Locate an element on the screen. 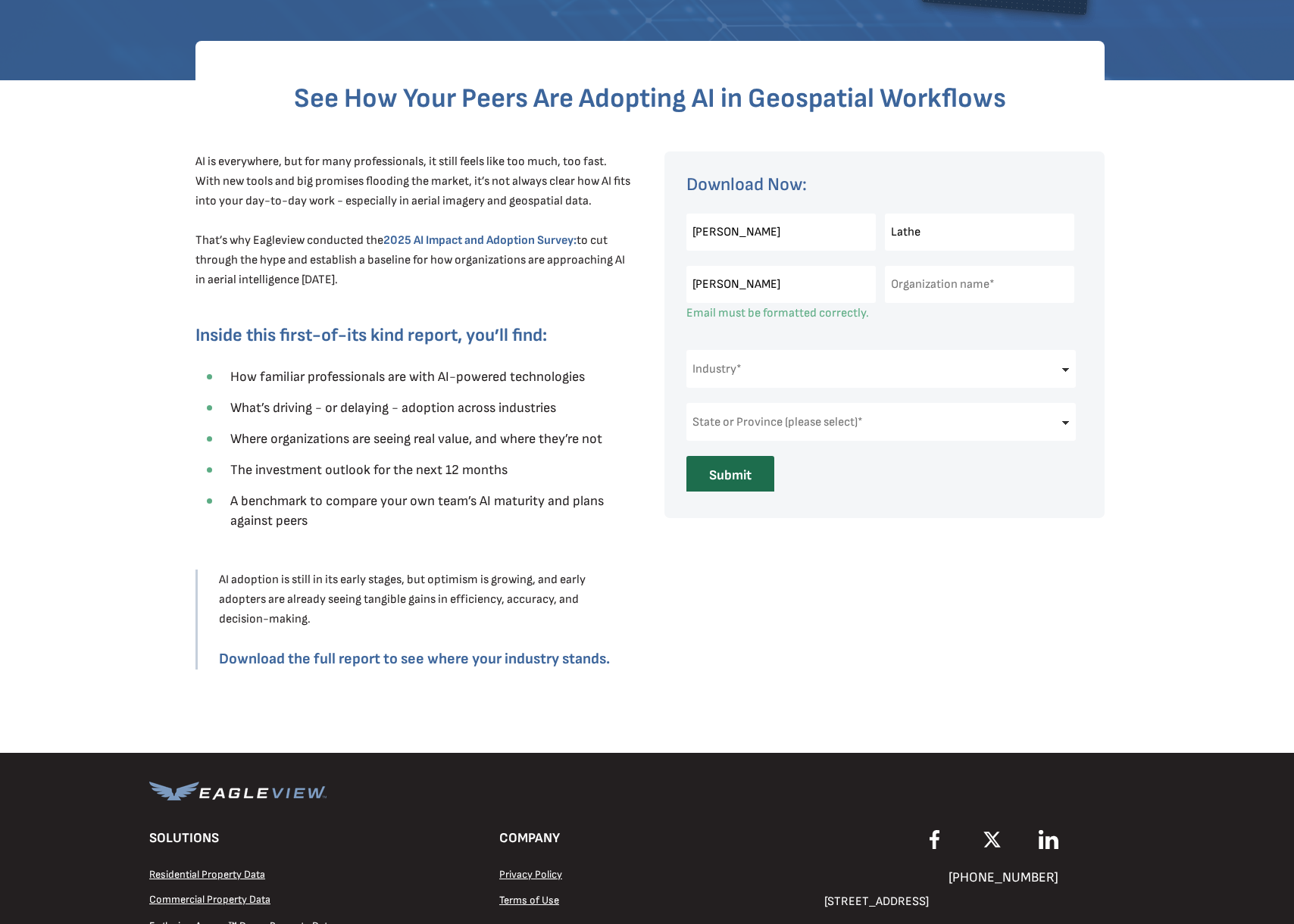 The width and height of the screenshot is (1294, 924). span: Download Now: is located at coordinates (746, 184).